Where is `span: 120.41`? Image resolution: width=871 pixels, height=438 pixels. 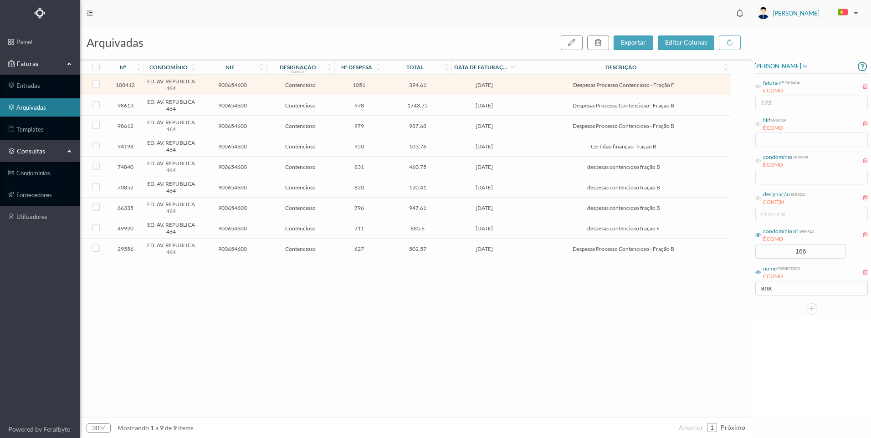
span: 120.41 is located at coordinates (417, 187).